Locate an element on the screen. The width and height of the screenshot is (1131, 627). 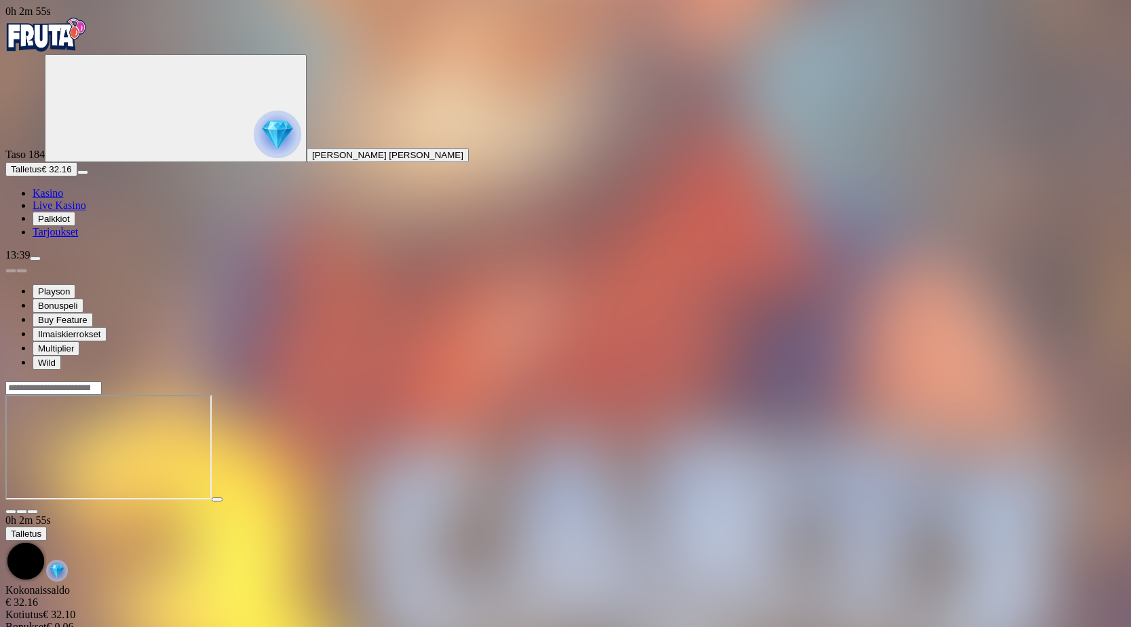
div: € 32.16 is located at coordinates (565, 602).